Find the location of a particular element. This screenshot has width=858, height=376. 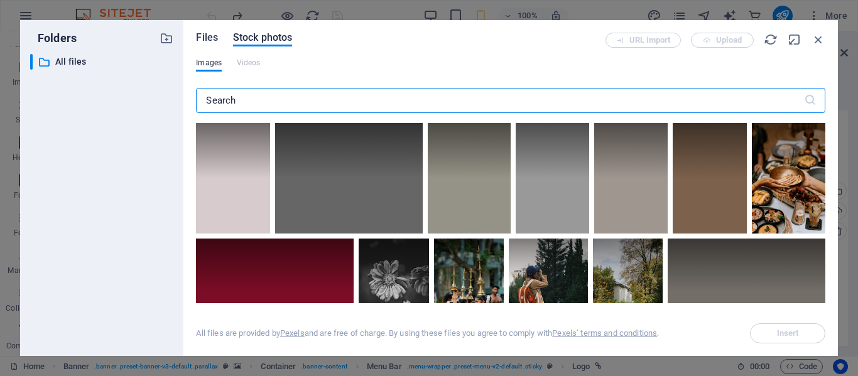

div: All files are provided by and are free of charge. By using these files you agree to comply with . is located at coordinates (427, 333).